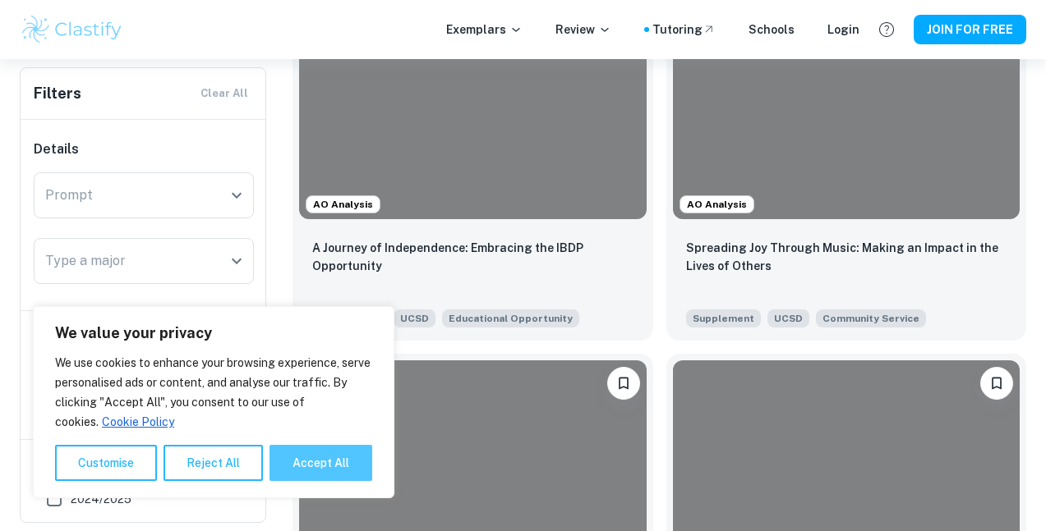 The height and width of the screenshot is (531, 1046). I want to click on a: Schools, so click(771, 30).